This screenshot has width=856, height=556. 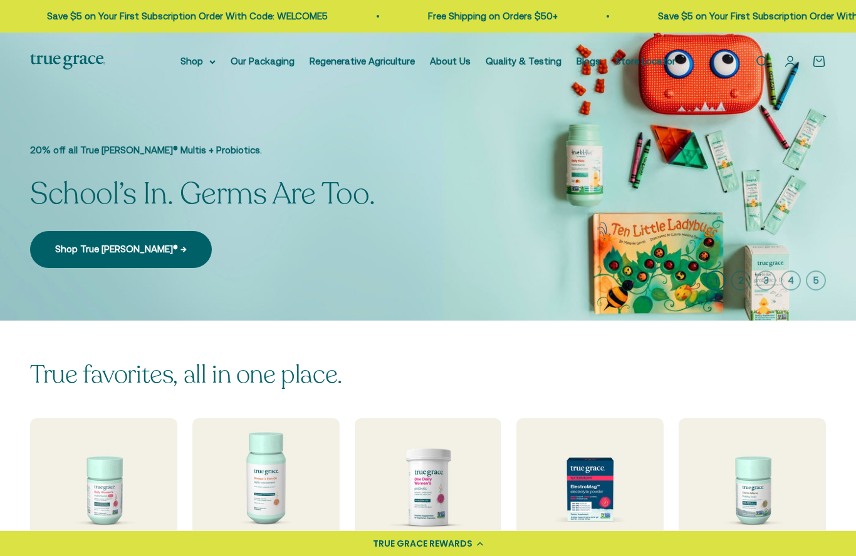 I want to click on a: Blogs, so click(x=588, y=61).